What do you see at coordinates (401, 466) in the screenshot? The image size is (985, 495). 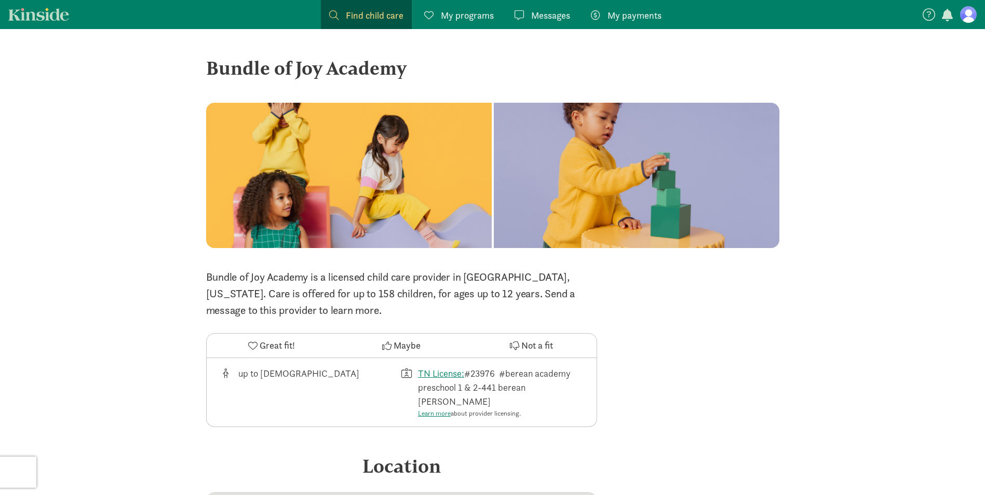 I see `div: Location` at bounding box center [401, 466].